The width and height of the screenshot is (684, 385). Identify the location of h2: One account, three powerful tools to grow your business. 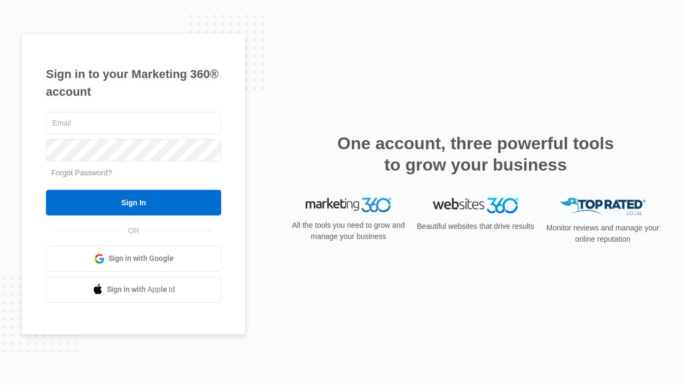
(476, 154).